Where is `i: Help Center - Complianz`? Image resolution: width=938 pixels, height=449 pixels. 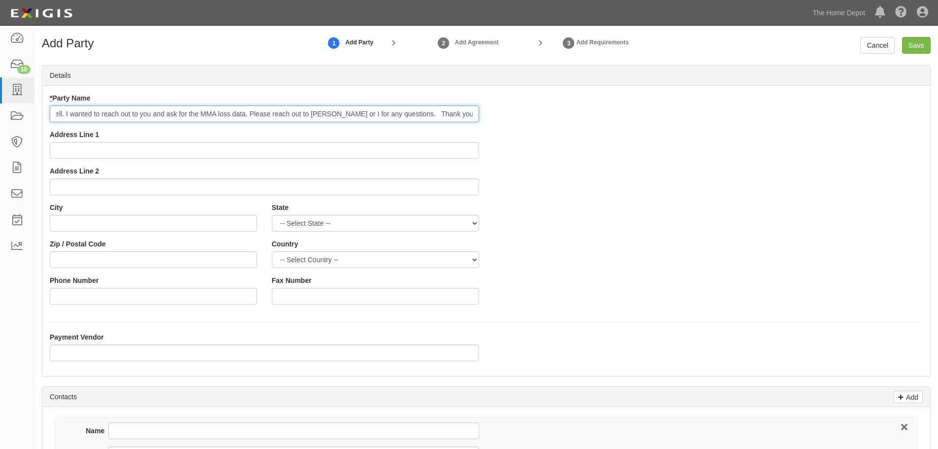 i: Help Center - Complianz is located at coordinates (901, 13).